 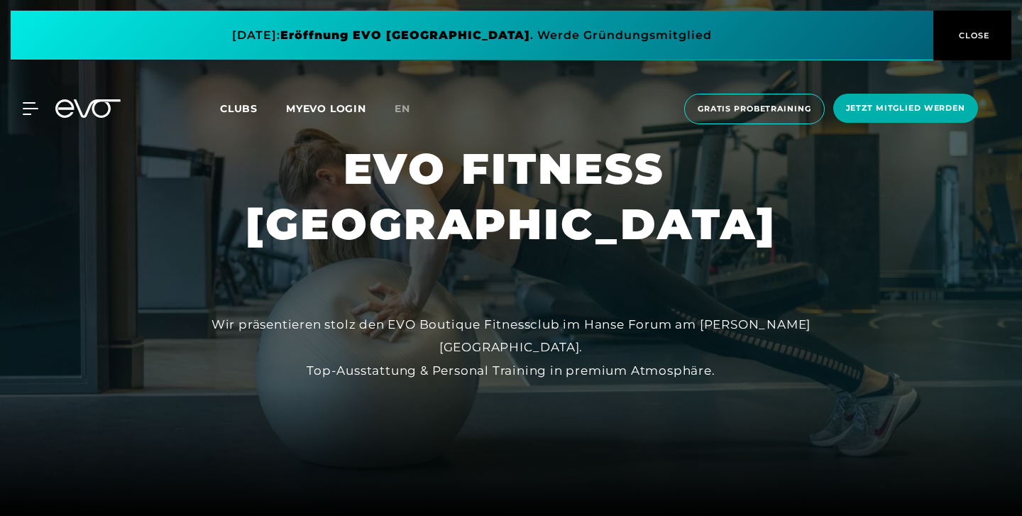 What do you see at coordinates (755, 109) in the screenshot?
I see `a: Gratis Probetraining` at bounding box center [755, 109].